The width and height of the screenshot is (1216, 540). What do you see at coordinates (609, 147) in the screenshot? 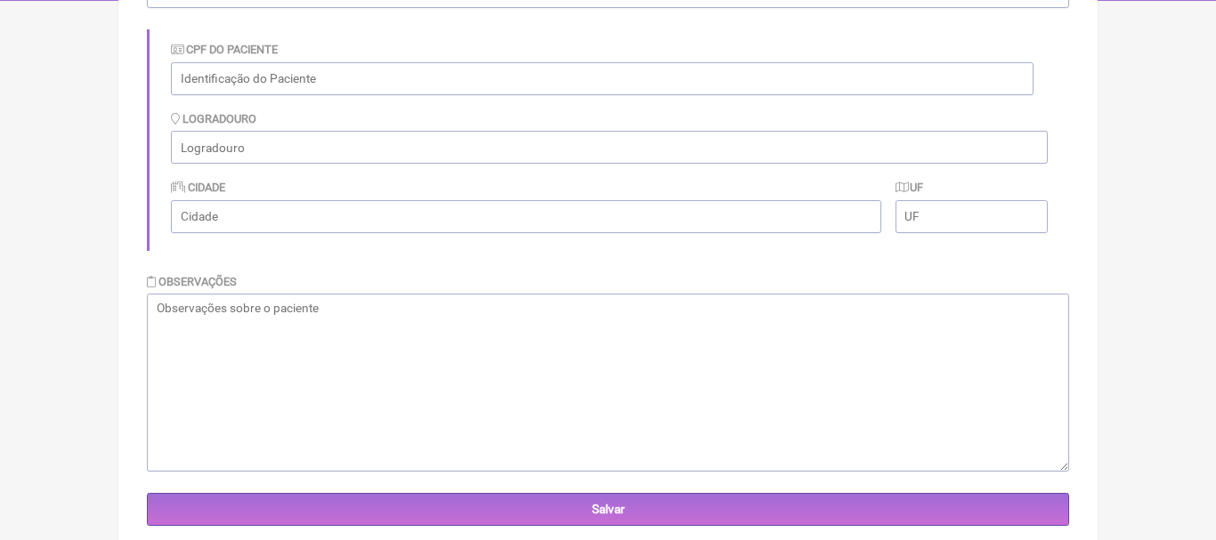
I see `input: Logradouro` at bounding box center [609, 147].